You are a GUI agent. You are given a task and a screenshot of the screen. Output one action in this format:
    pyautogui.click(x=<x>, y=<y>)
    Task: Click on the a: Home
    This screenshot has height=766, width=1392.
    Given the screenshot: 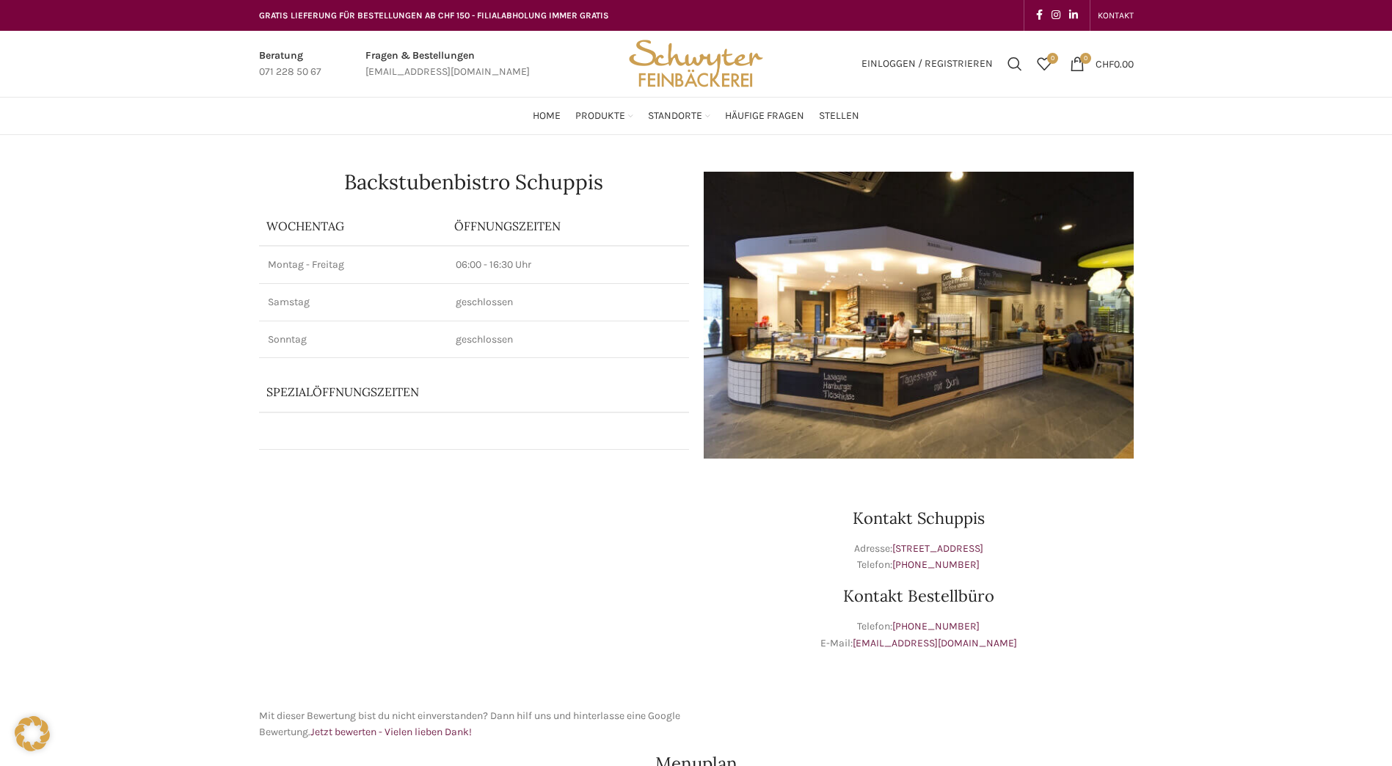 What is the action you would take?
    pyautogui.click(x=547, y=116)
    